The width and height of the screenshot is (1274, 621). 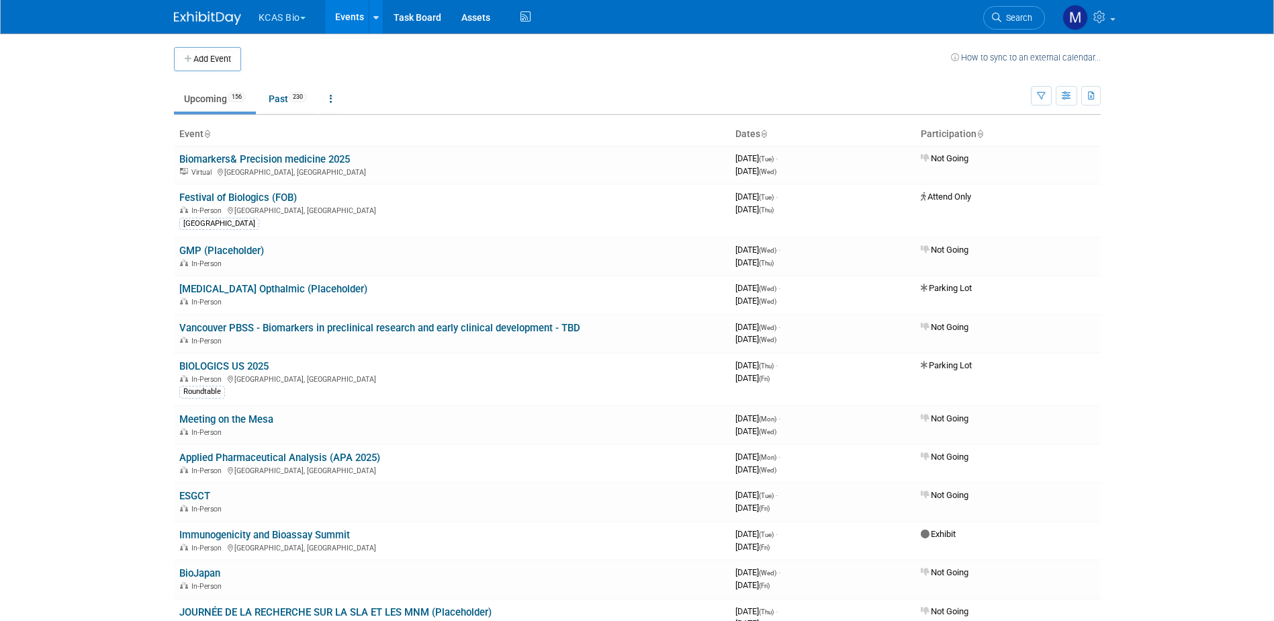 What do you see at coordinates (208, 18) in the screenshot?
I see `img: ExhibitDay` at bounding box center [208, 18].